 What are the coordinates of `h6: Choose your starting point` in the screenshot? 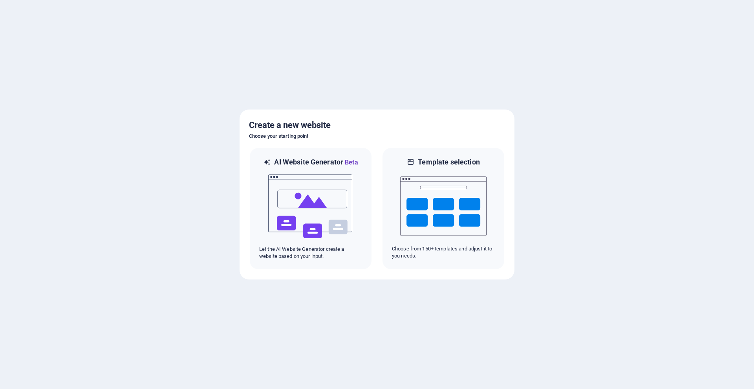 It's located at (377, 136).